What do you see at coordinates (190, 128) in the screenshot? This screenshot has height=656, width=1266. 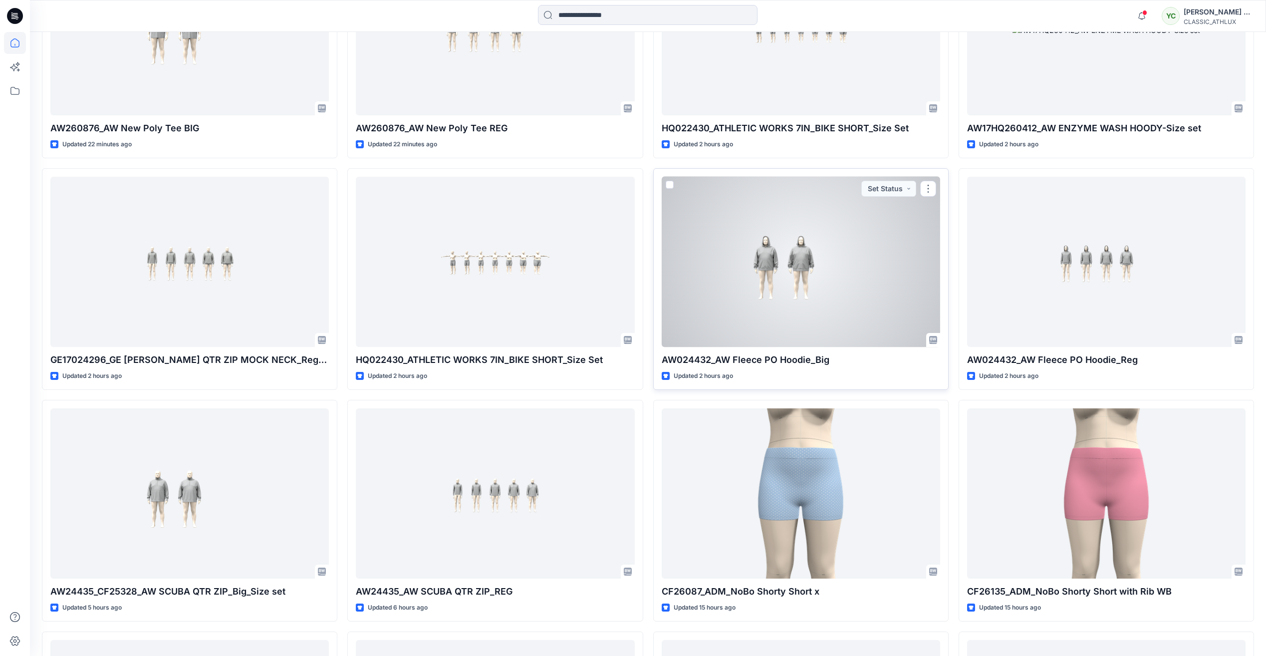 I see `p: AW260876_AW New Poly Tee BIG` at bounding box center [190, 128].